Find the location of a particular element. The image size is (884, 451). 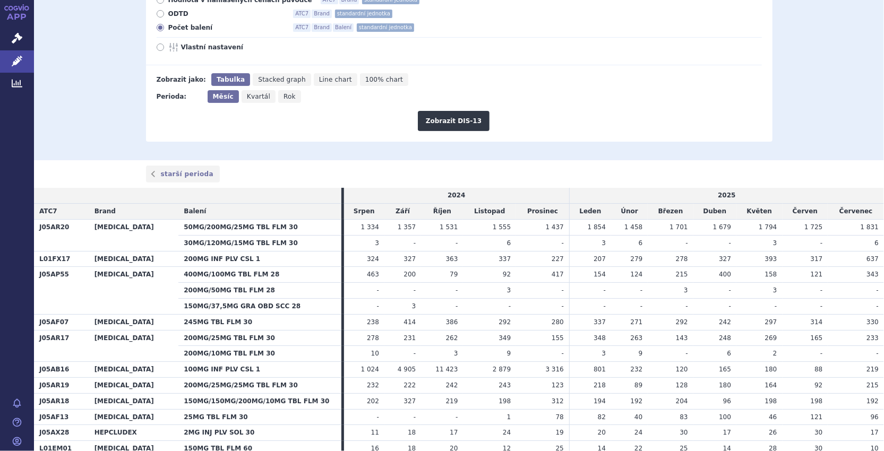

span: 20 is located at coordinates (602, 433).